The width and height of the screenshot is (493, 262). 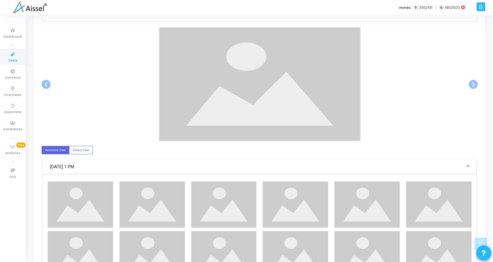 What do you see at coordinates (260, 84) in the screenshot?
I see `img: Loading` at bounding box center [260, 84].